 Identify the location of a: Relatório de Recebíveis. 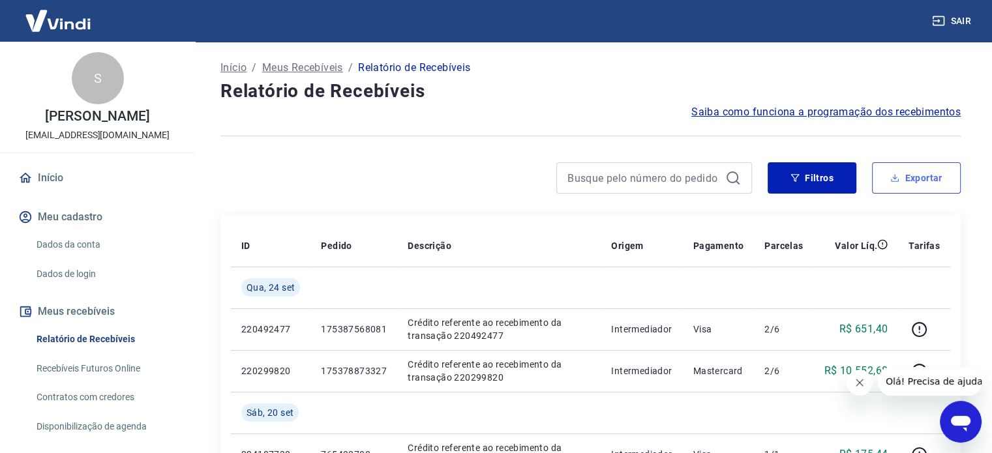
(105, 339).